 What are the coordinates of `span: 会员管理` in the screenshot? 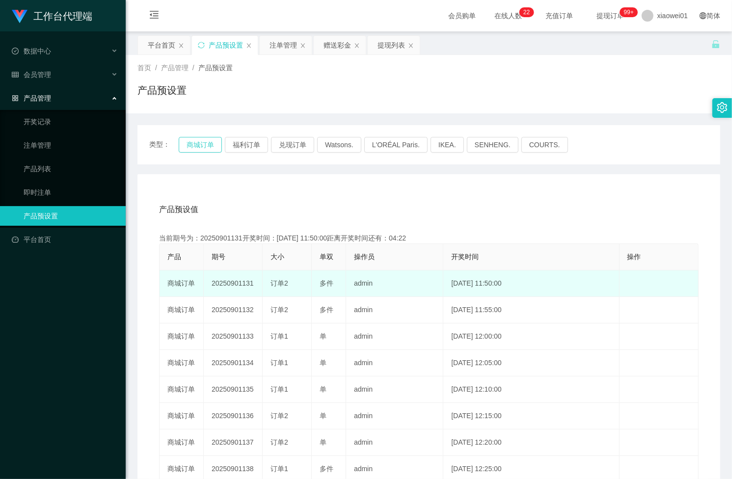 It's located at (31, 75).